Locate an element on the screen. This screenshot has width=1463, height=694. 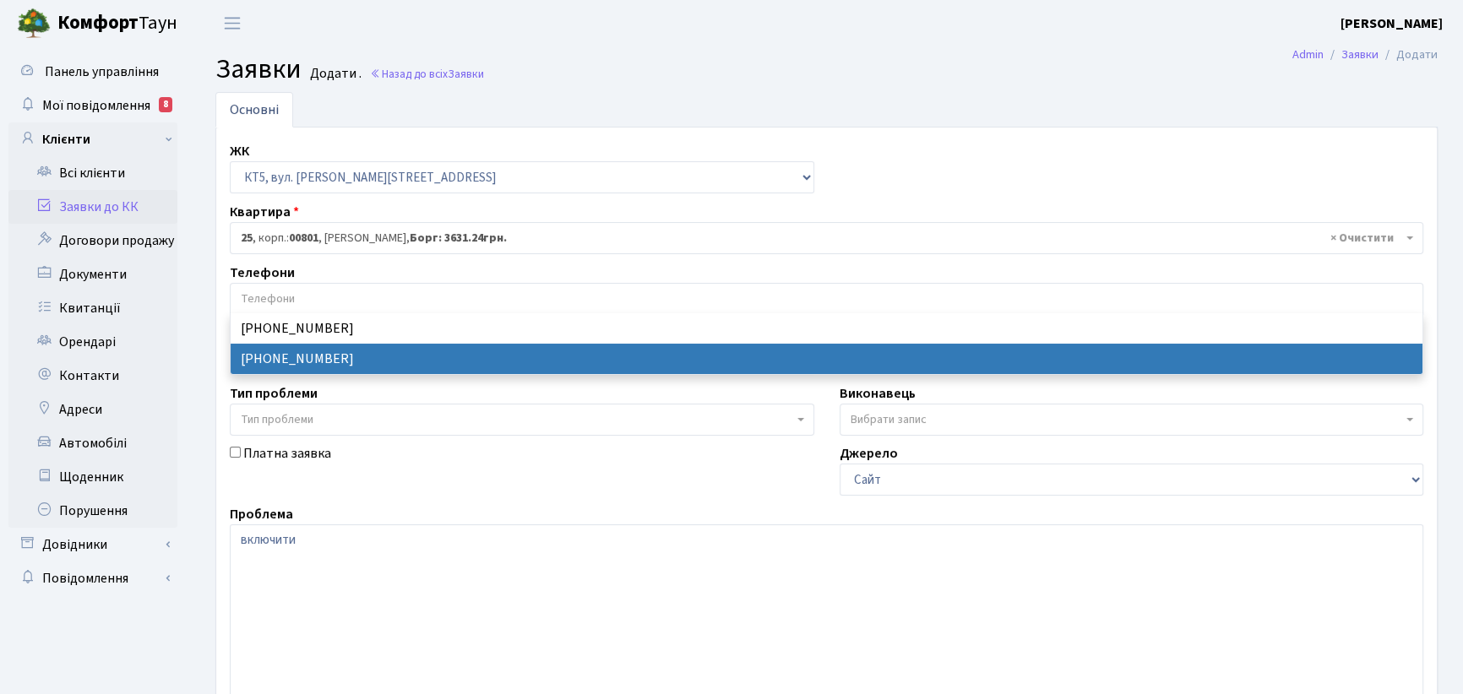
img: logo.png is located at coordinates (34, 24).